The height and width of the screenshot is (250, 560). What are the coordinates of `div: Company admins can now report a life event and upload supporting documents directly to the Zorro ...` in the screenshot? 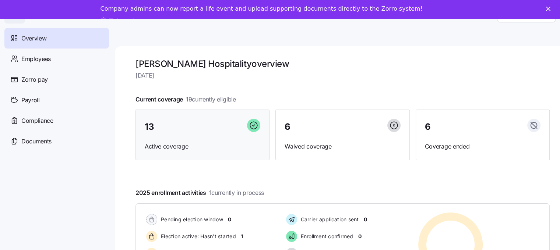 It's located at (261, 9).